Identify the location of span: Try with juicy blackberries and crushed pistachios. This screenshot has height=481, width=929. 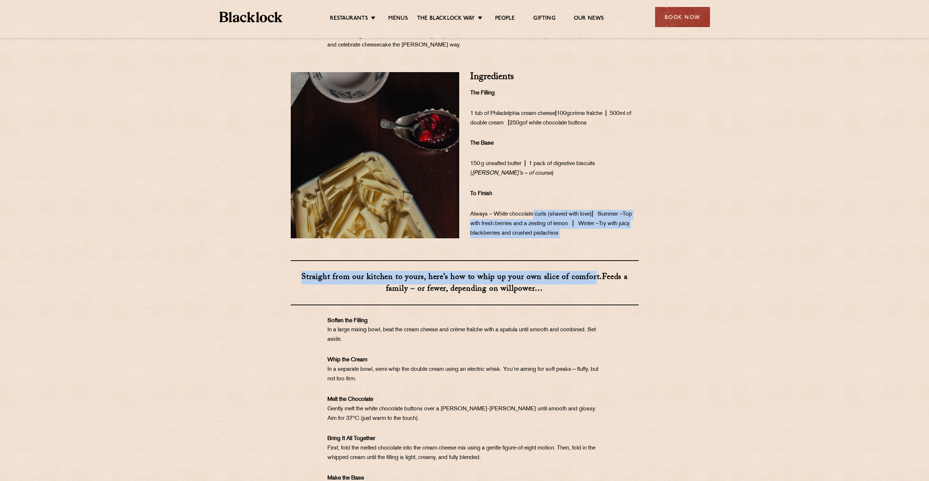
(550, 229).